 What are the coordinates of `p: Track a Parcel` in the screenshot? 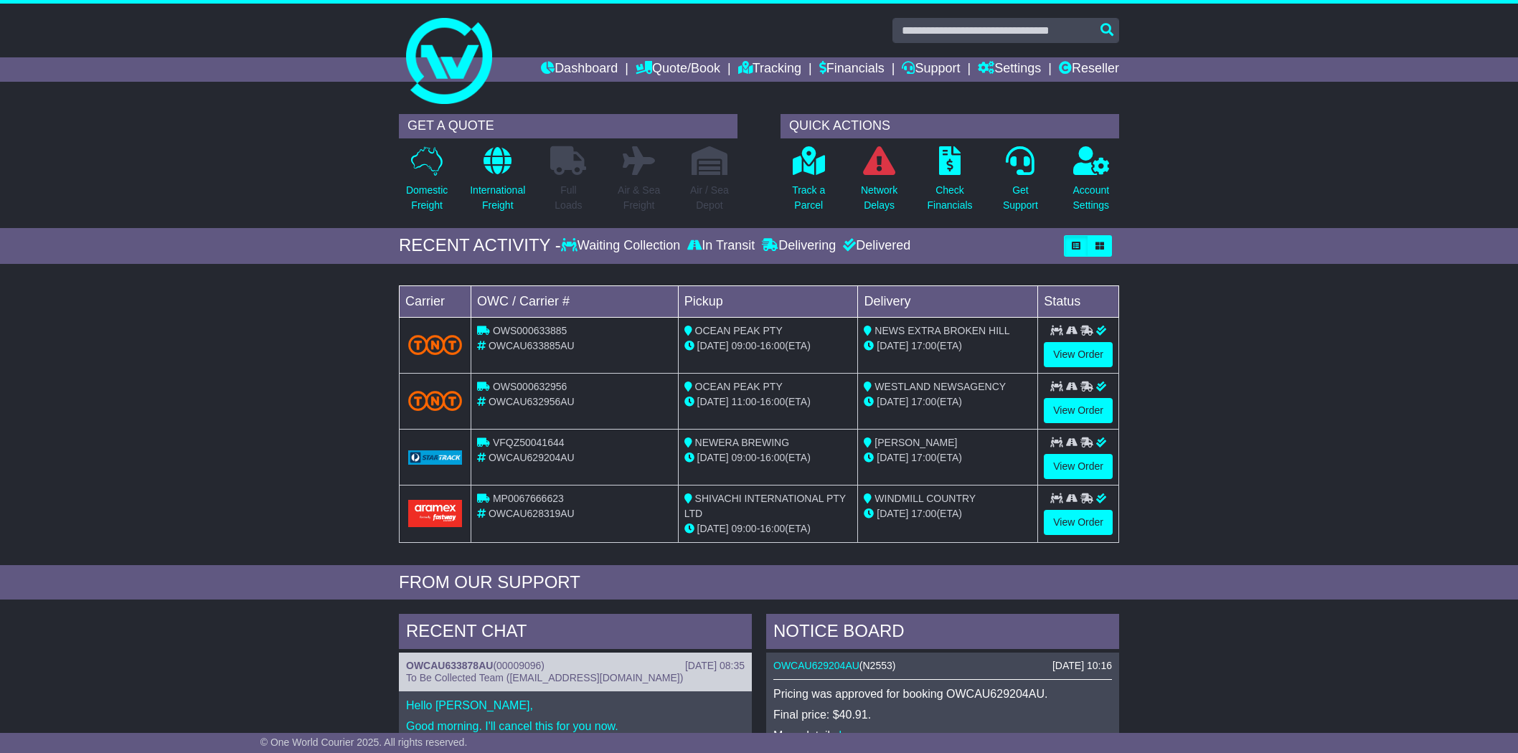 It's located at (808, 198).